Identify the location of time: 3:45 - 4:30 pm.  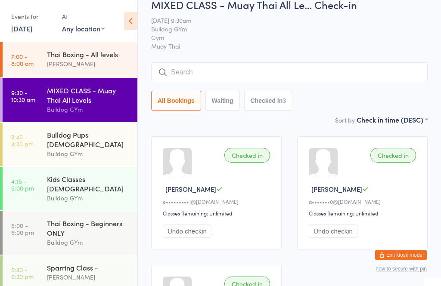
(22, 140).